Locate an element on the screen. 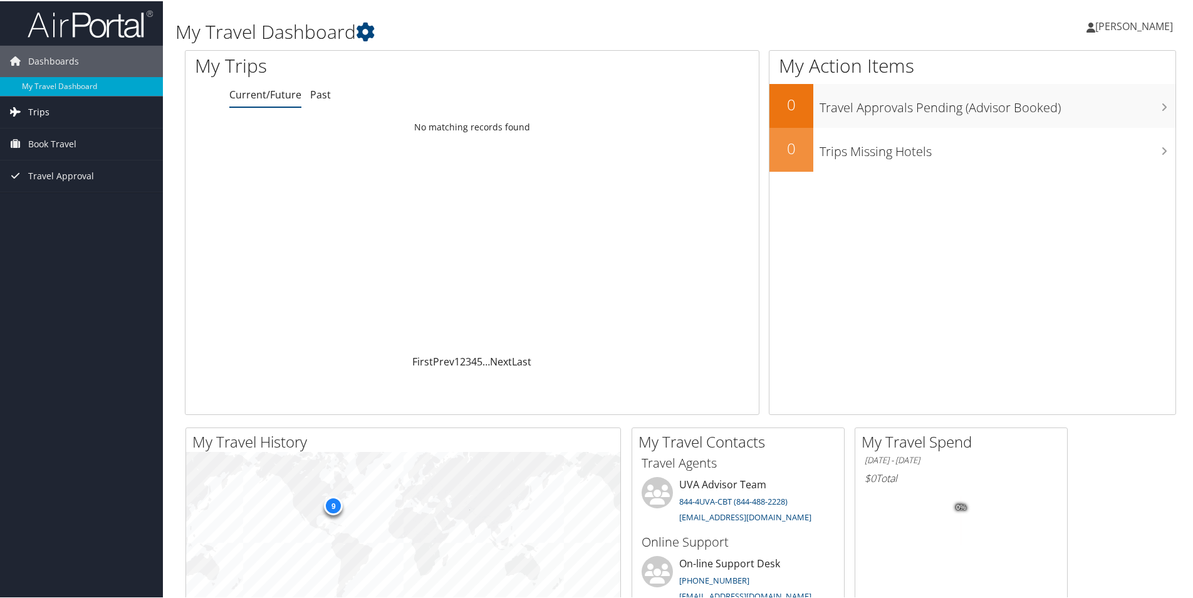  h2: My Travel Spend is located at coordinates (964, 440).